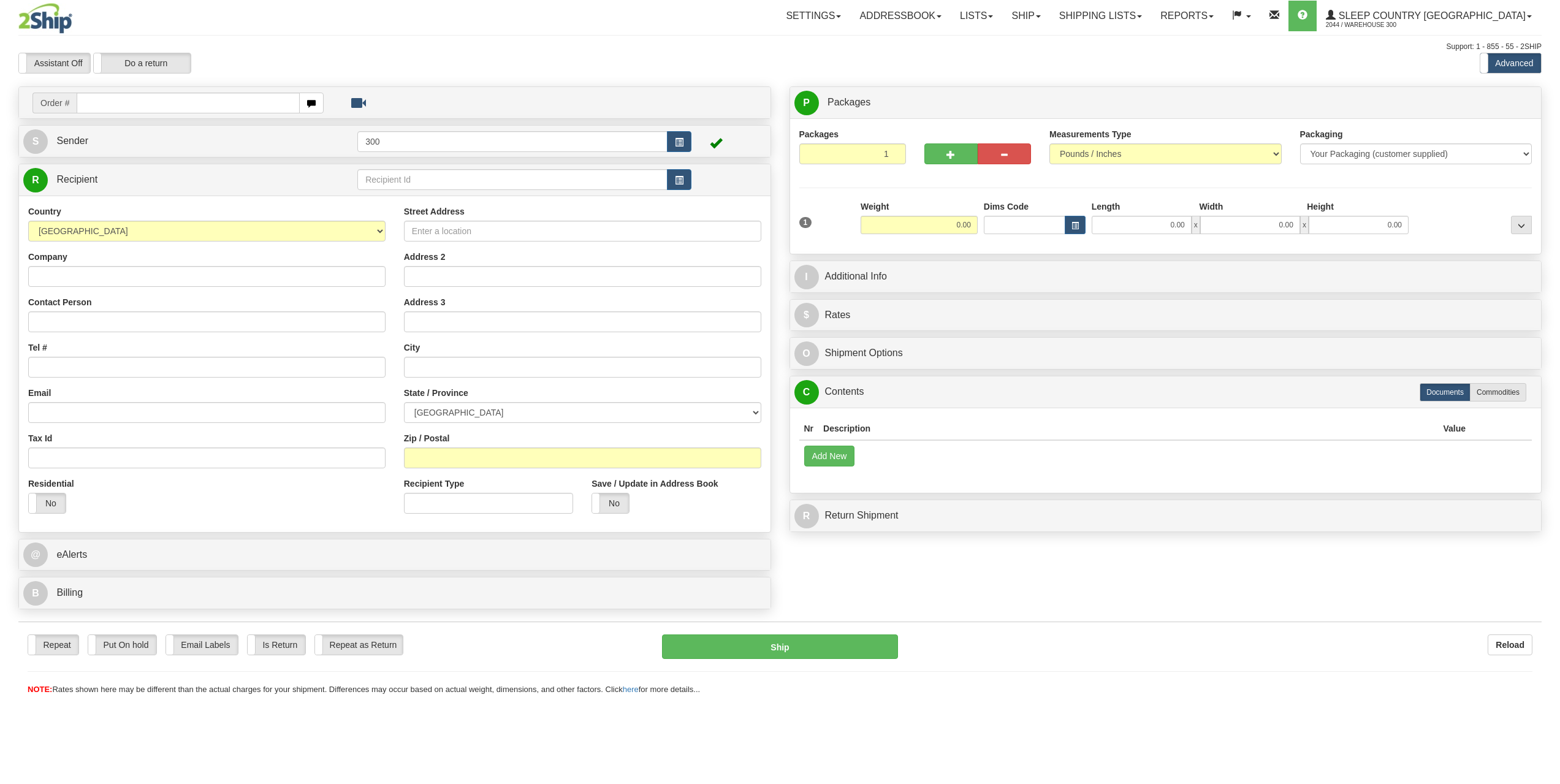  What do you see at coordinates (1166, 315) in the screenshot?
I see `a: $Rates` at bounding box center [1166, 315].